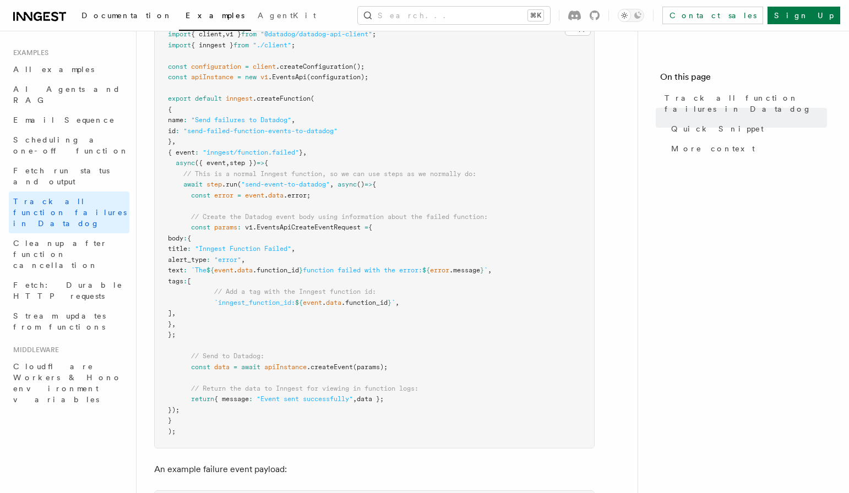 This screenshot has width=849, height=493. Describe the element at coordinates (187, 260) in the screenshot. I see `span: alert_type` at that location.